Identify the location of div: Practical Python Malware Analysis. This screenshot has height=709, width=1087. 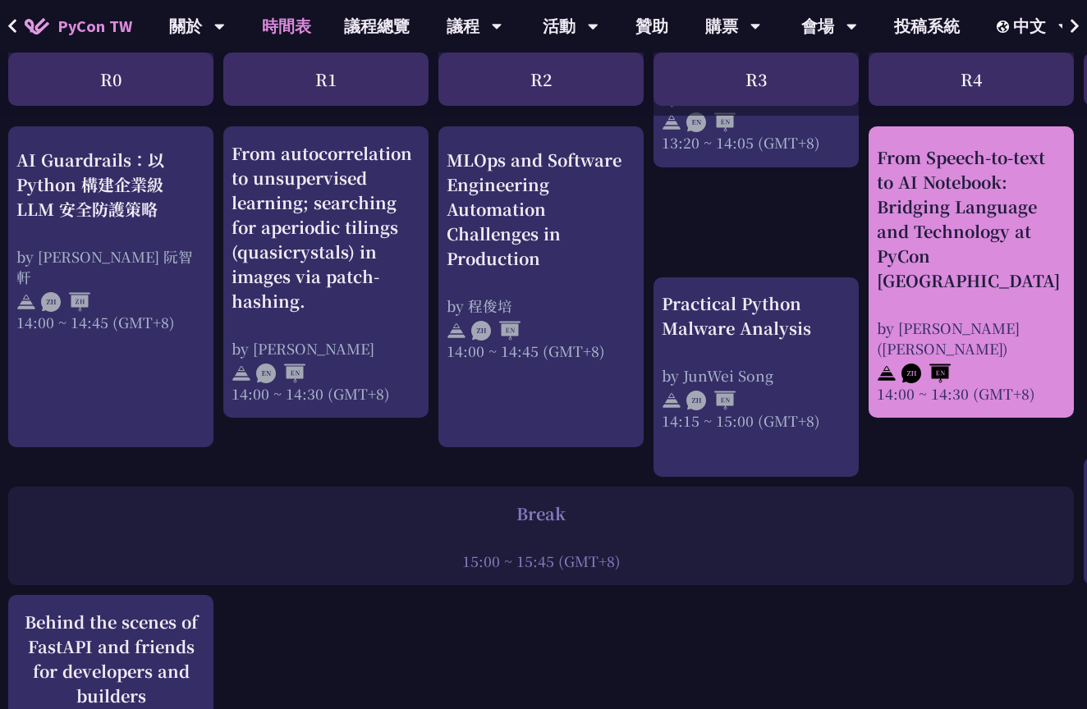
(756, 316).